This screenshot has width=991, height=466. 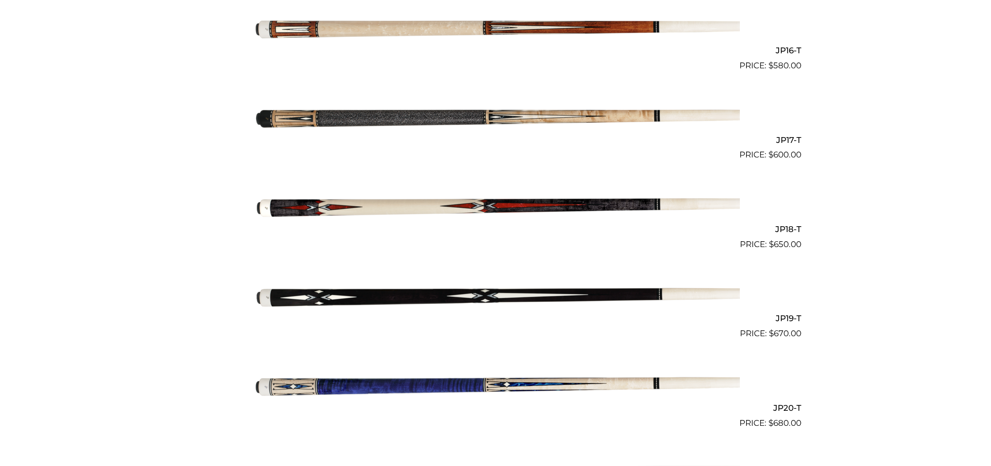 I want to click on bdi: 600.00, so click(x=785, y=154).